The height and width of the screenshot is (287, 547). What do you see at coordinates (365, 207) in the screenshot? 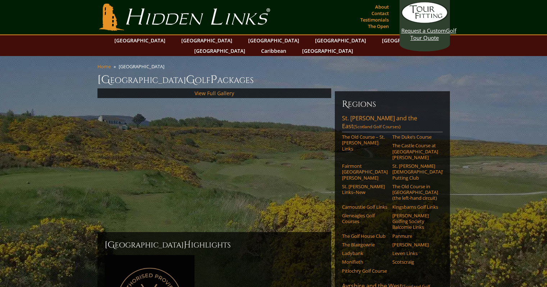
I see `a: Carnoustie Golf Links` at bounding box center [365, 207].